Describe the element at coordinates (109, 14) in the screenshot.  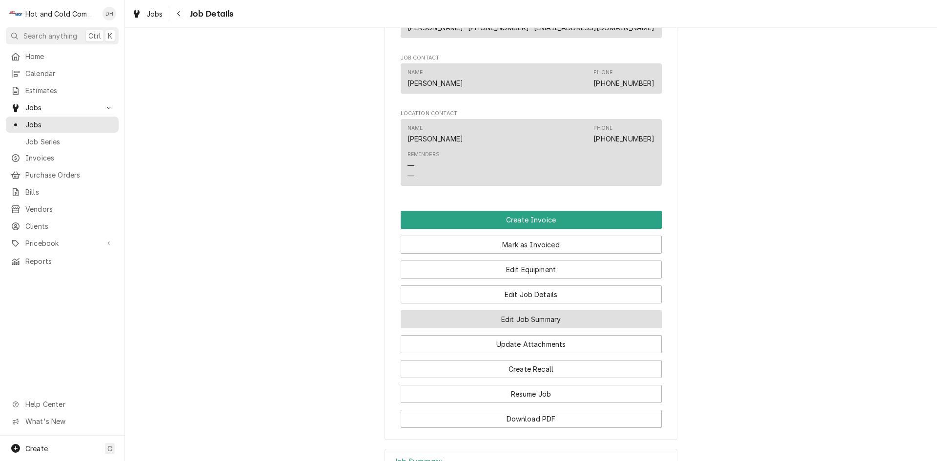
I see `div: DH` at that location.